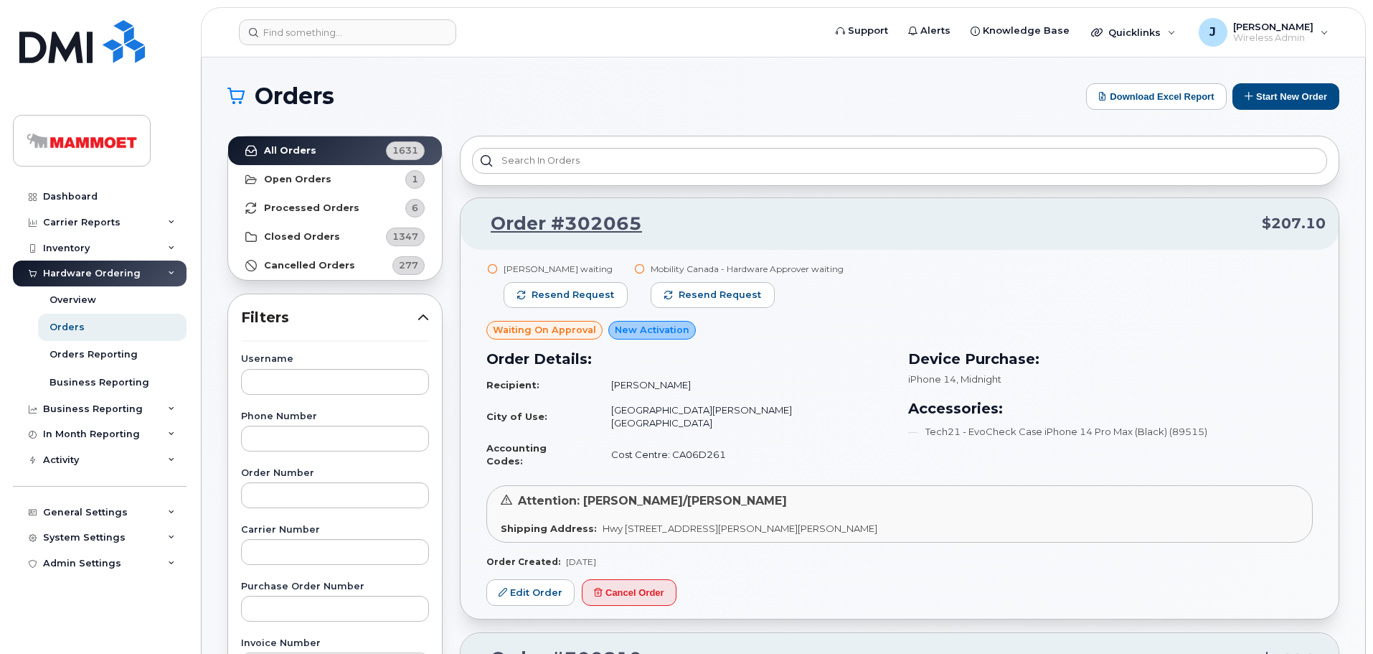 This screenshot has height=654, width=1373. Describe the element at coordinates (523, 561) in the screenshot. I see `strong: Order Created:` at that location.